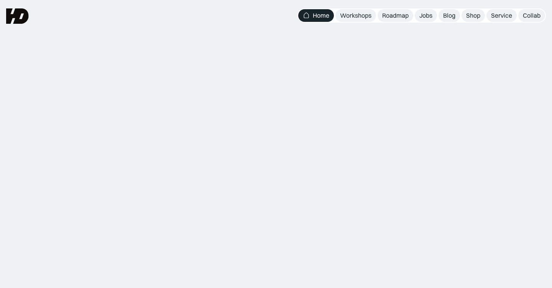  I want to click on a: Shop, so click(473, 15).